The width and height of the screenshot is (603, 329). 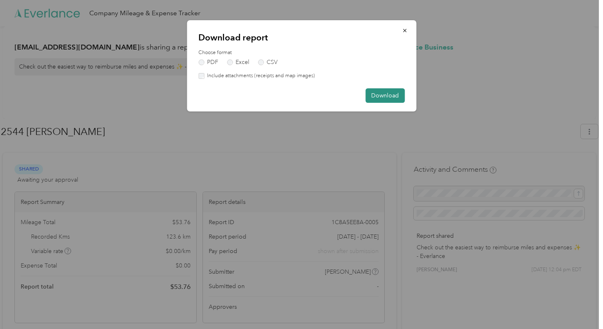 What do you see at coordinates (208, 62) in the screenshot?
I see `label: PDF` at bounding box center [208, 62].